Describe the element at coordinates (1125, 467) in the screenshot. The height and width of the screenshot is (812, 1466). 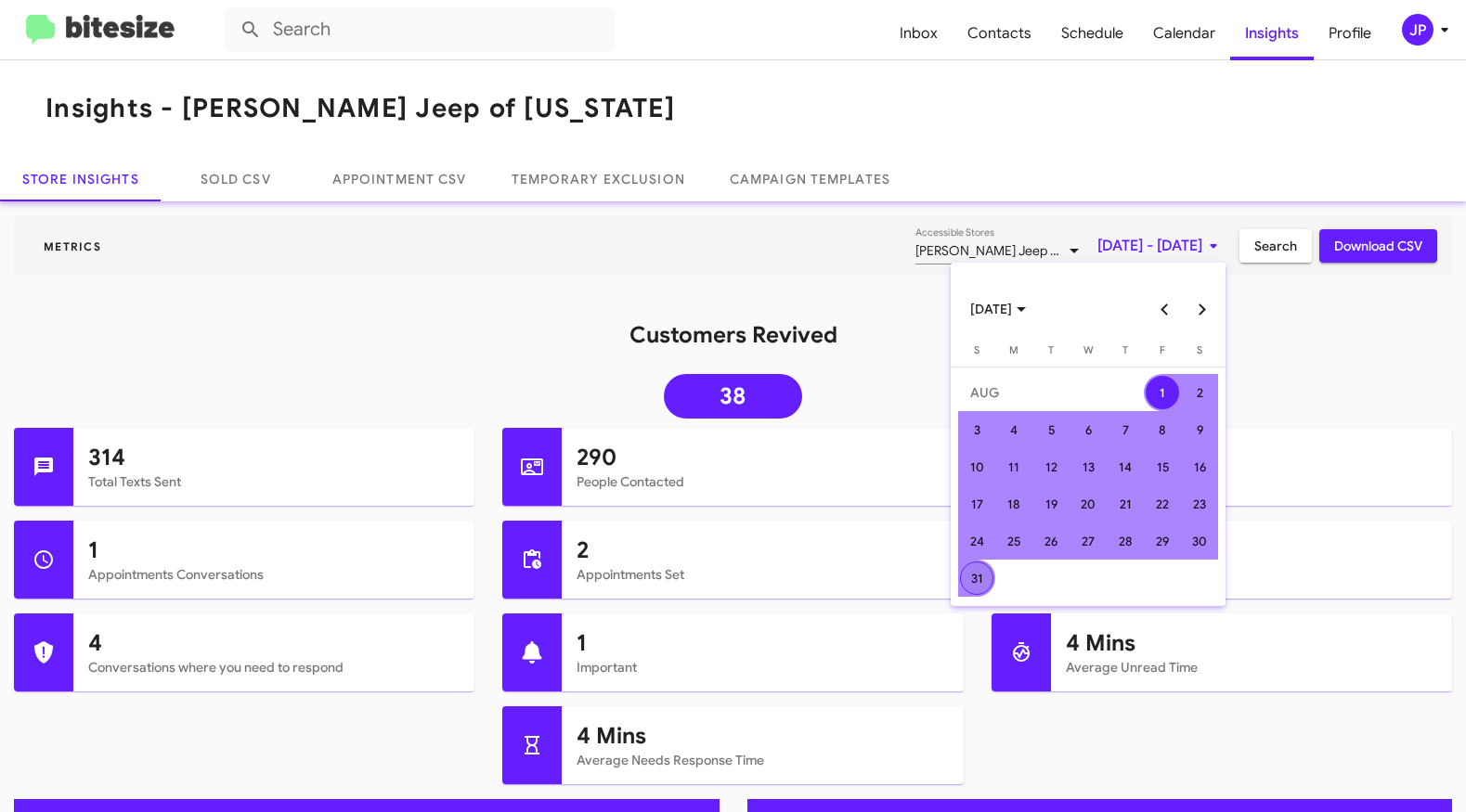
I see `div: 14` at that location.